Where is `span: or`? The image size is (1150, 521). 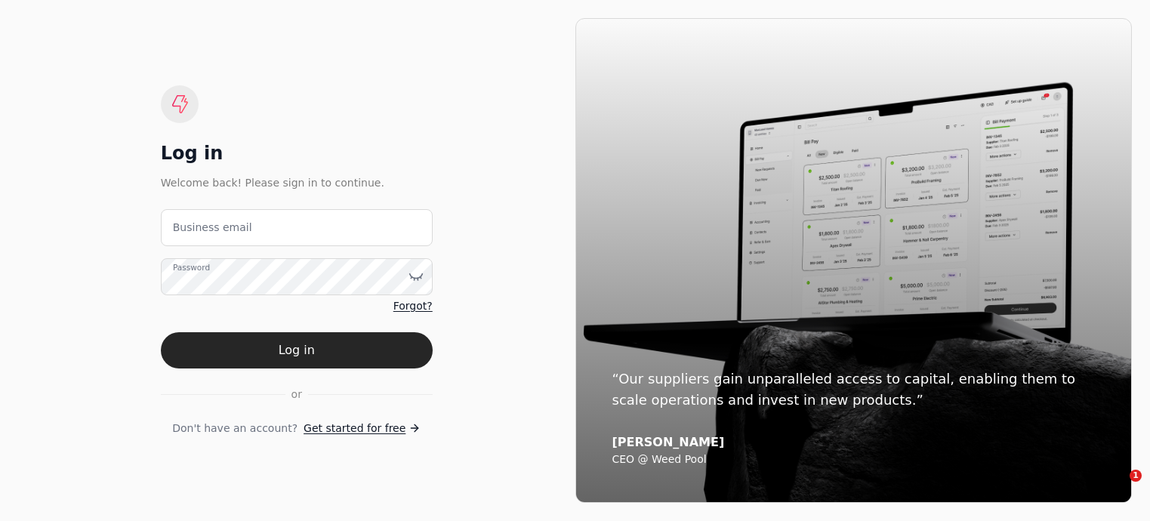
span: or is located at coordinates (297, 394).